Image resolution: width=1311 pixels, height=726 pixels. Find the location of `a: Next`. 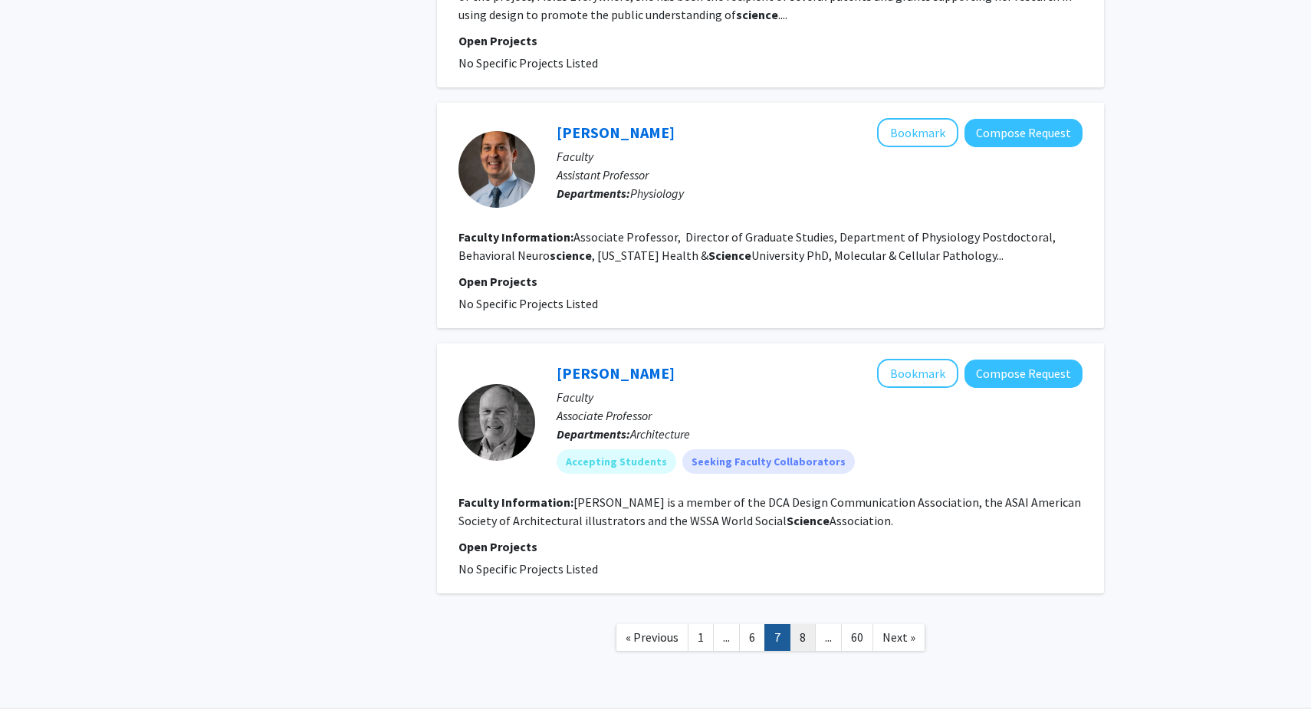

a: Next is located at coordinates (898, 637).